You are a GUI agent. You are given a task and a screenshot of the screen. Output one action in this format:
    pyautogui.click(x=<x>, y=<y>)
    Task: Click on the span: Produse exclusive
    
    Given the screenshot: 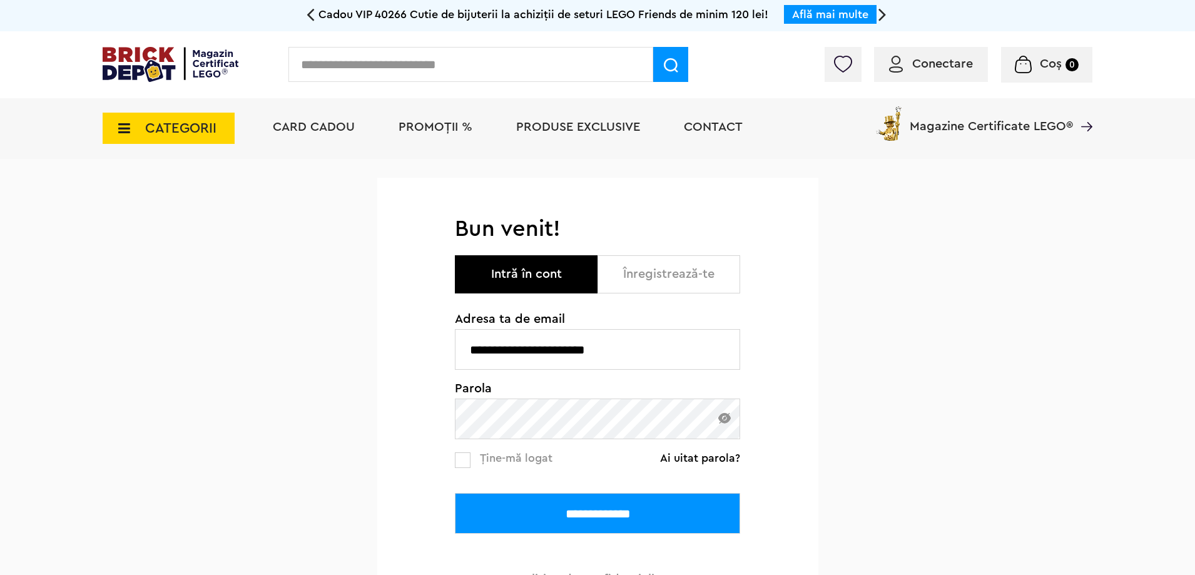 What is the action you would take?
    pyautogui.click(x=578, y=127)
    